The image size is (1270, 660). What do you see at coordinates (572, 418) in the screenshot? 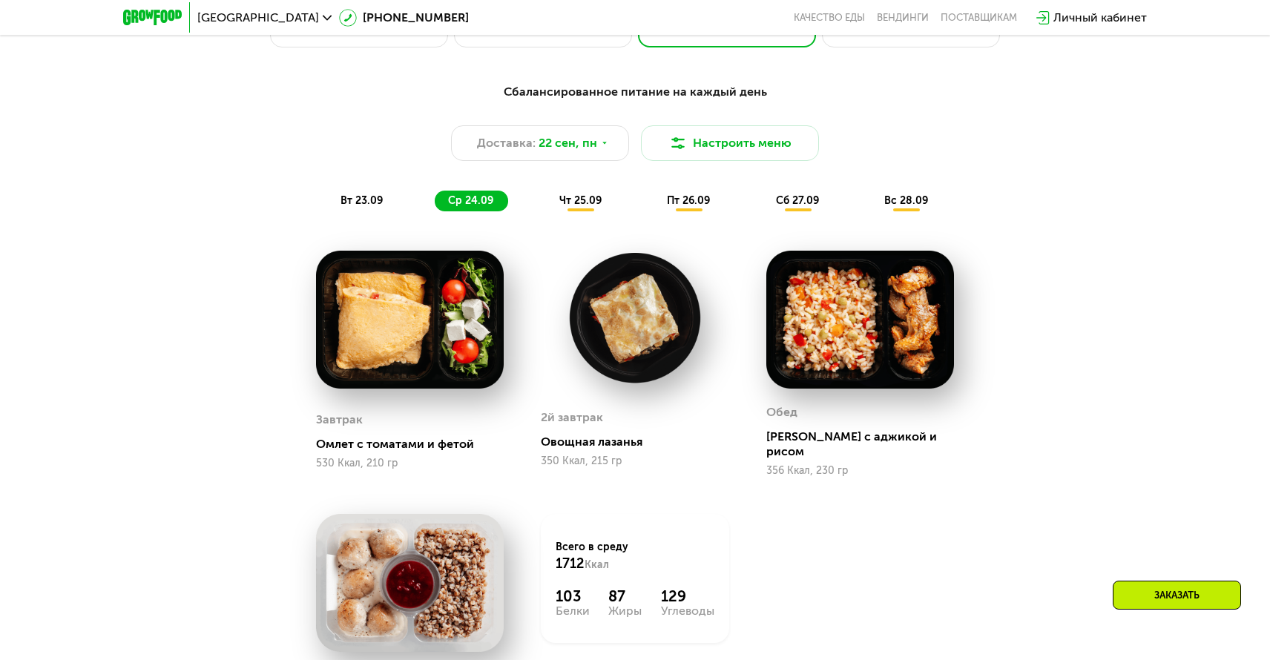
I see `div: 2й завтрак` at bounding box center [572, 418].